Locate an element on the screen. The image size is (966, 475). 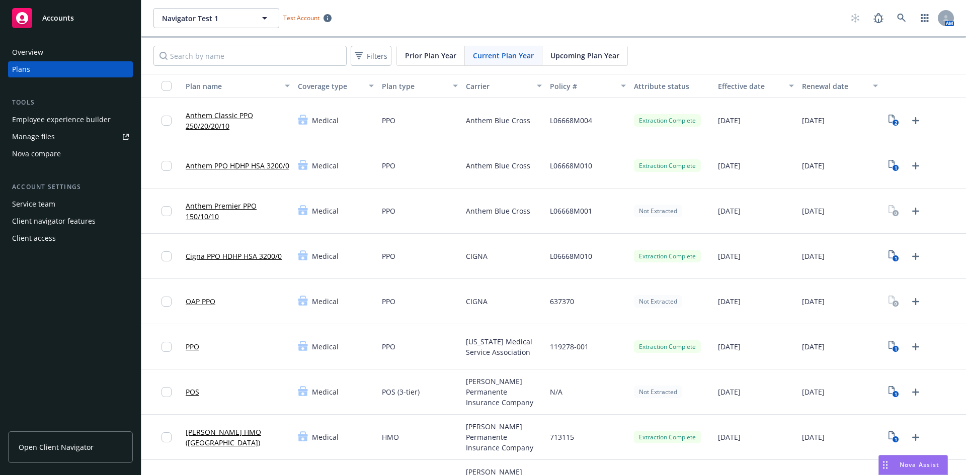
a: OAP PPO is located at coordinates (200, 301).